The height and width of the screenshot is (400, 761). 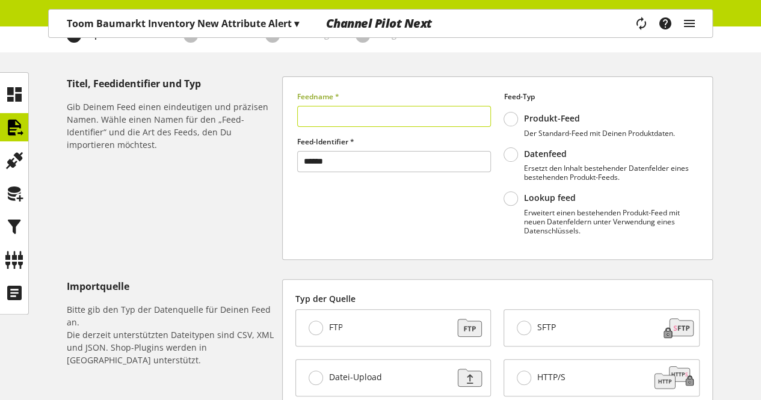 I want to click on p: Toom Baumarkt Inventory New Attribute Alert, so click(x=183, y=23).